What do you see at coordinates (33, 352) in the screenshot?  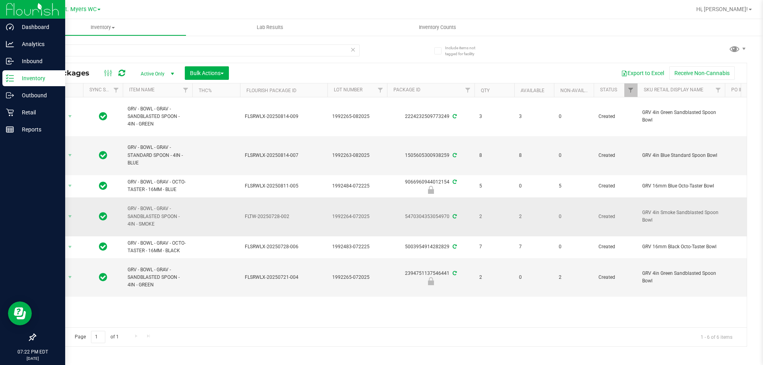 I see `p: 07:22 PM EDT` at bounding box center [33, 352].